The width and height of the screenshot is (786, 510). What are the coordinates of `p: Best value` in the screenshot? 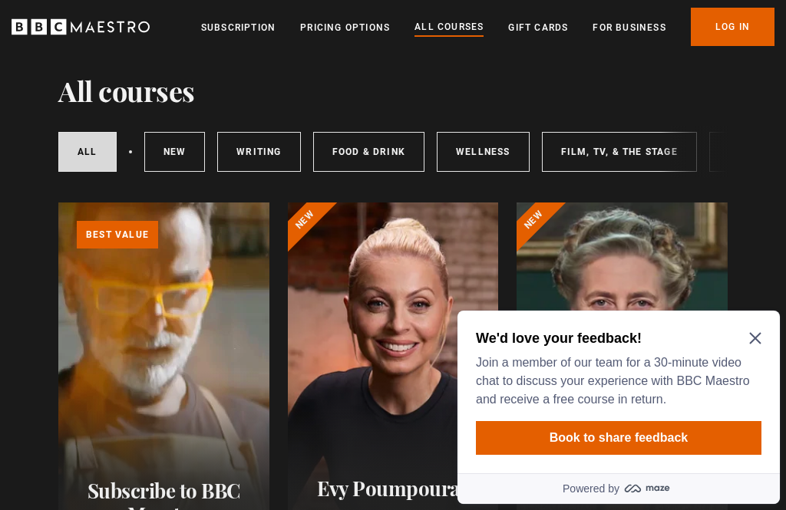 It's located at (117, 235).